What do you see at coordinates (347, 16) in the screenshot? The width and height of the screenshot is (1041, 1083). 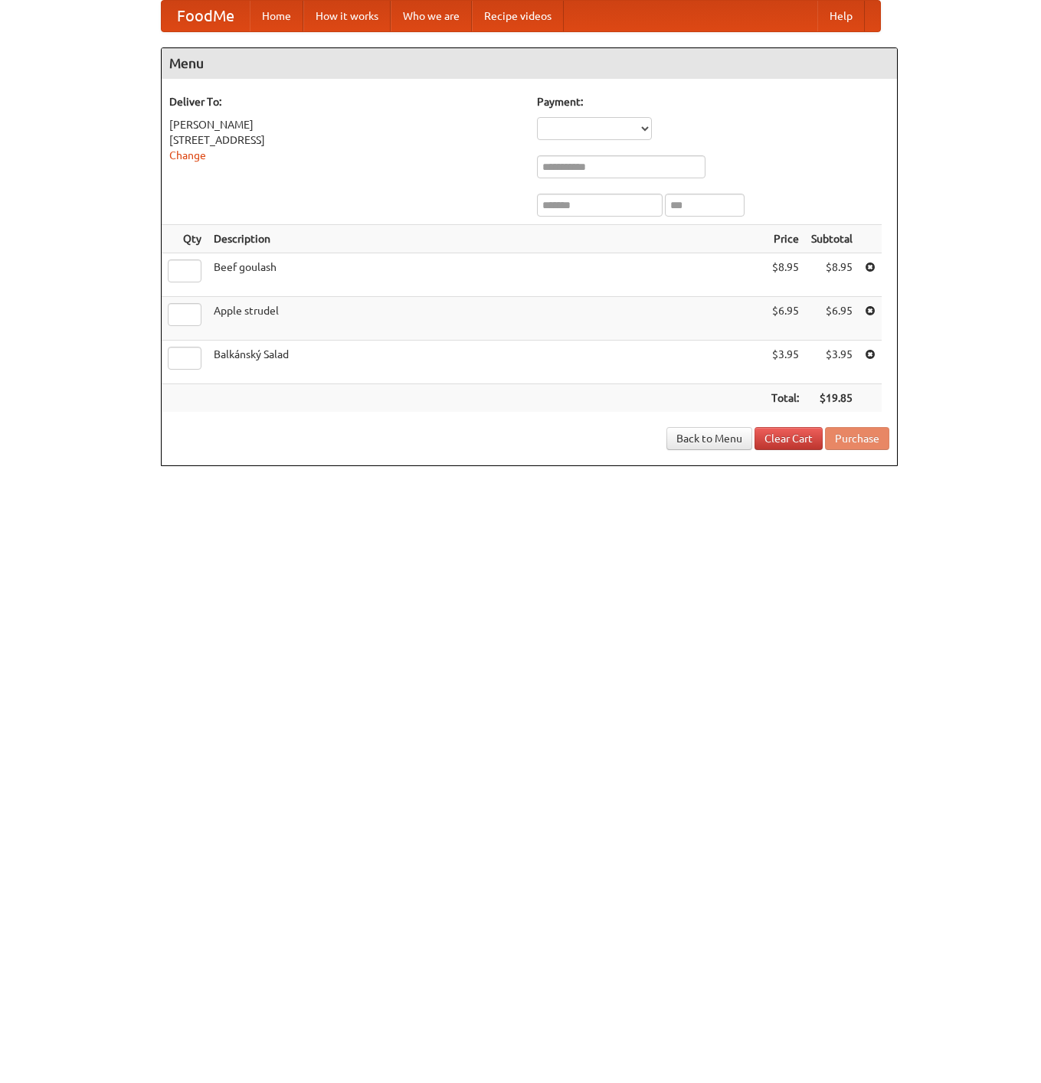 I see `a: How it works` at bounding box center [347, 16].